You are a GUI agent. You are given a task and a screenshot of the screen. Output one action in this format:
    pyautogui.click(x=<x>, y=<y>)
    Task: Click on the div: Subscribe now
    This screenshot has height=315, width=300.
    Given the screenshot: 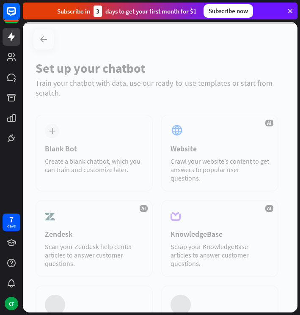 What is the action you would take?
    pyautogui.click(x=228, y=11)
    